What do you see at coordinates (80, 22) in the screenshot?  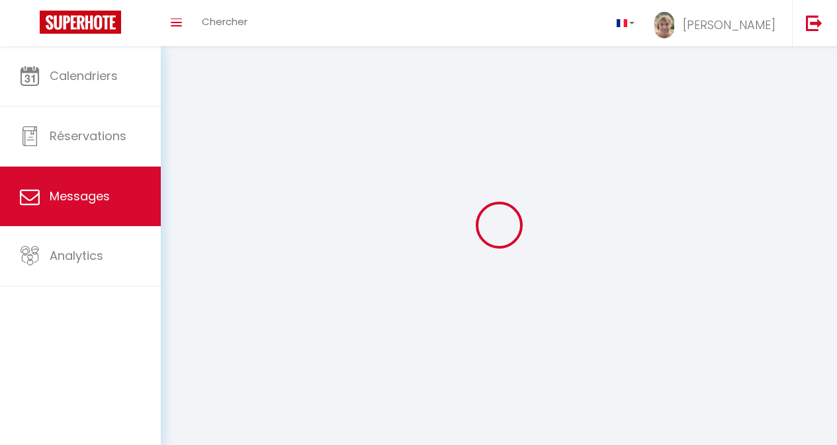 I see `img: Super Booking` at bounding box center [80, 22].